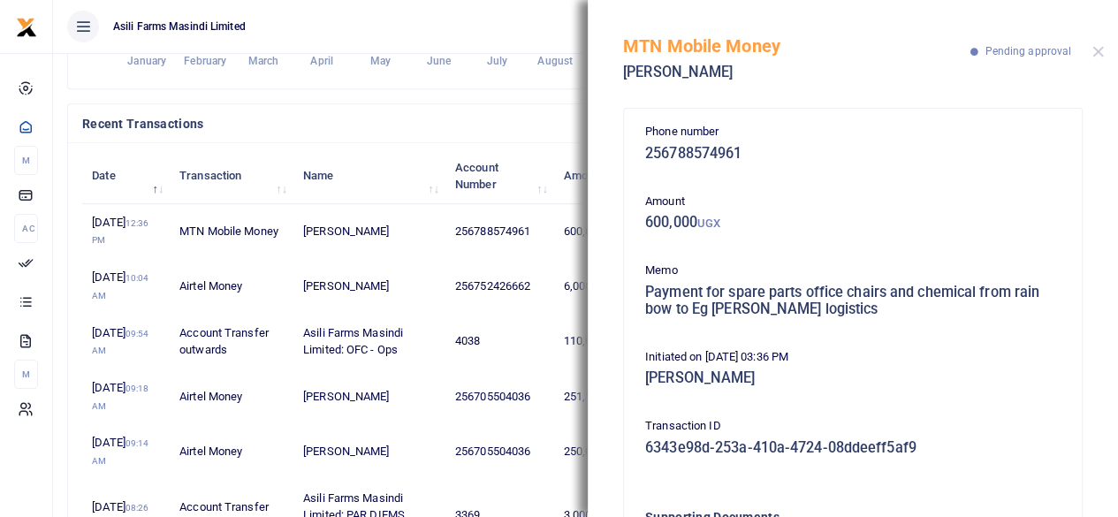  I want to click on h4: Recent Transactions, so click(376, 124).